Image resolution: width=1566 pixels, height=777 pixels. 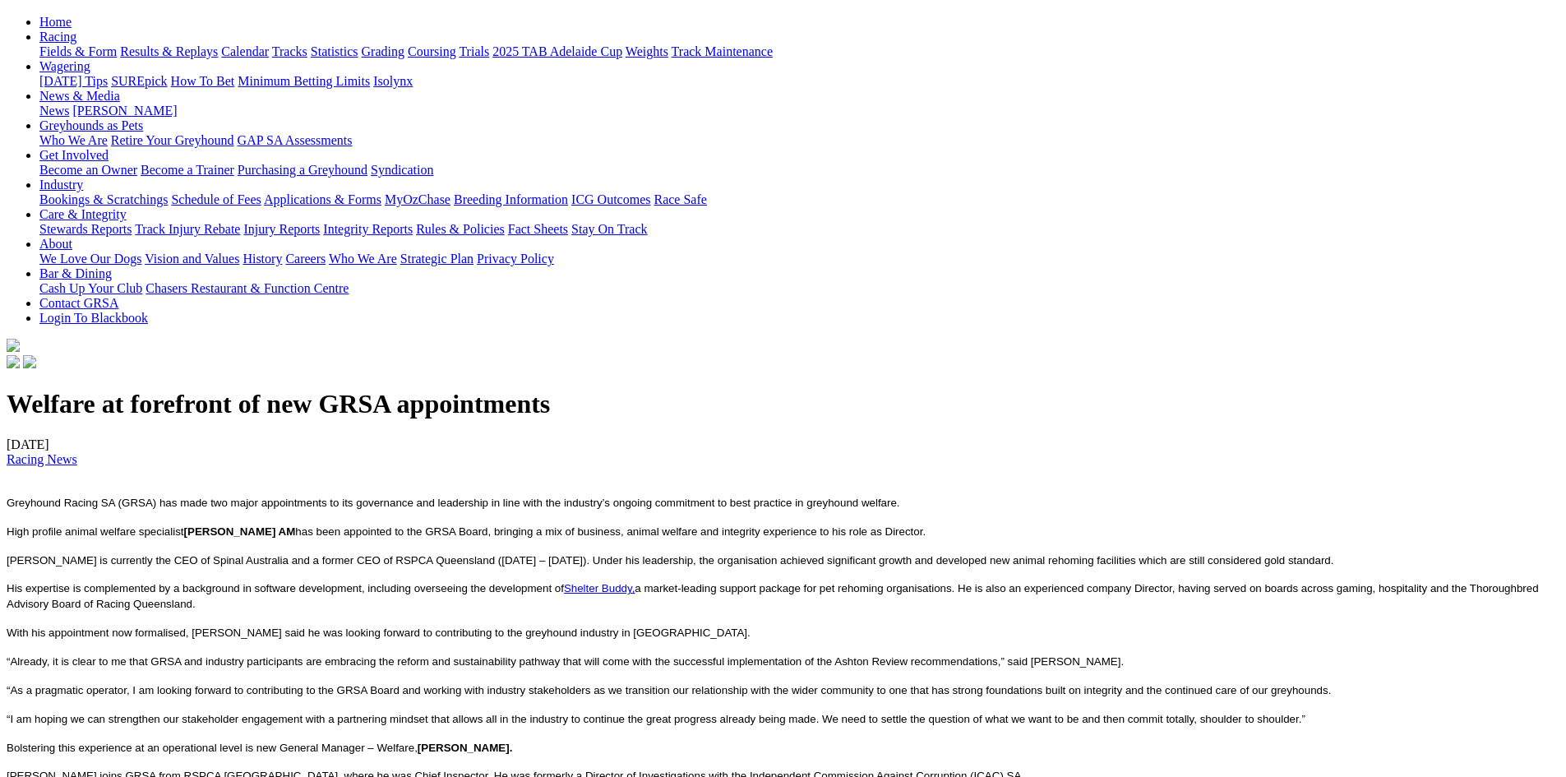 What do you see at coordinates (187, 228) in the screenshot?
I see `a: Track Injury Rebate` at bounding box center [187, 228].